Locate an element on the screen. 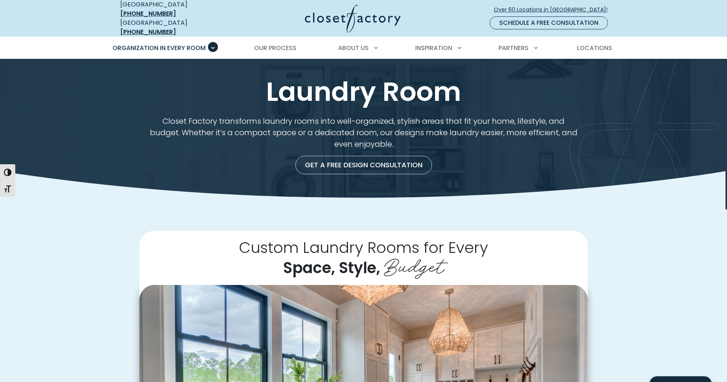 The height and width of the screenshot is (382, 727). nav: Primary Menu is located at coordinates (364, 48).